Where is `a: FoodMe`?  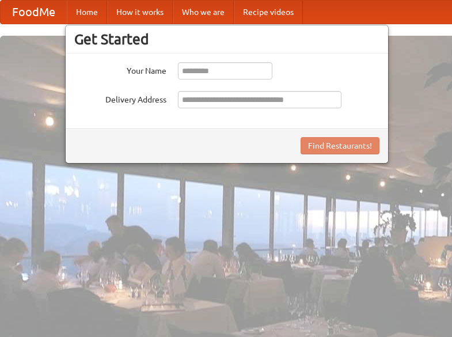
a: FoodMe is located at coordinates (33, 12).